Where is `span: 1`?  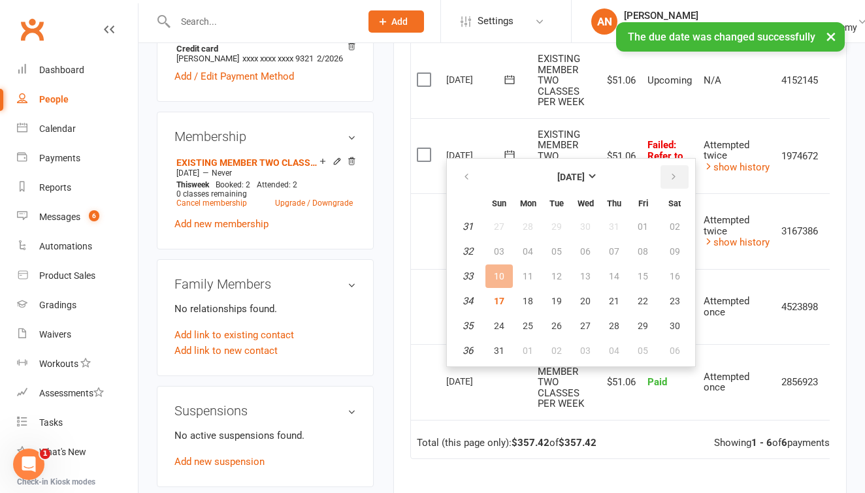
span: 1 is located at coordinates (45, 454).